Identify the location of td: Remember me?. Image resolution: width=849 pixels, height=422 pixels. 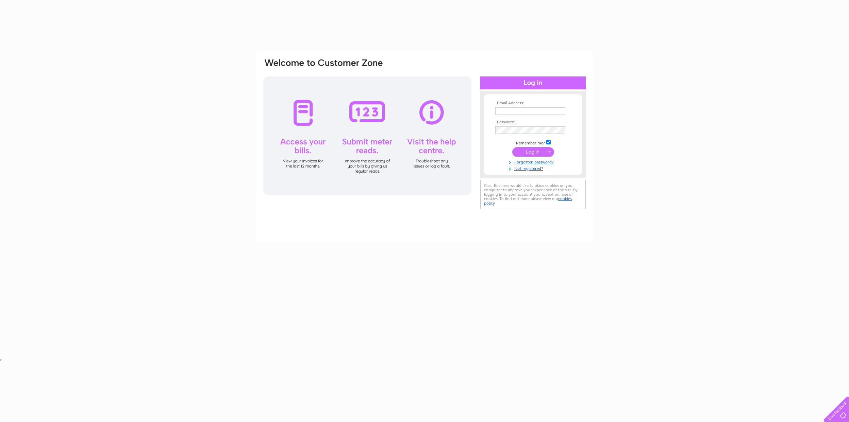
(533, 142).